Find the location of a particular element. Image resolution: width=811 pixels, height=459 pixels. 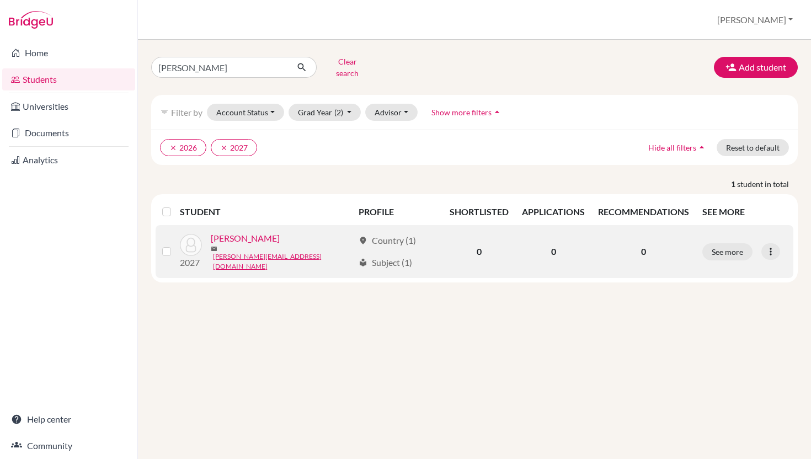

th: RECOMMENDATIONS is located at coordinates (643, 212).